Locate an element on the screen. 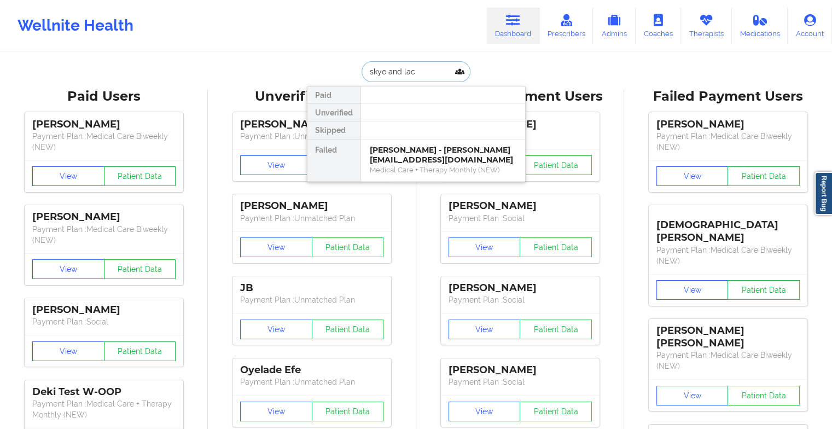 This screenshot has width=832, height=429. div: JB is located at coordinates (312, 288).